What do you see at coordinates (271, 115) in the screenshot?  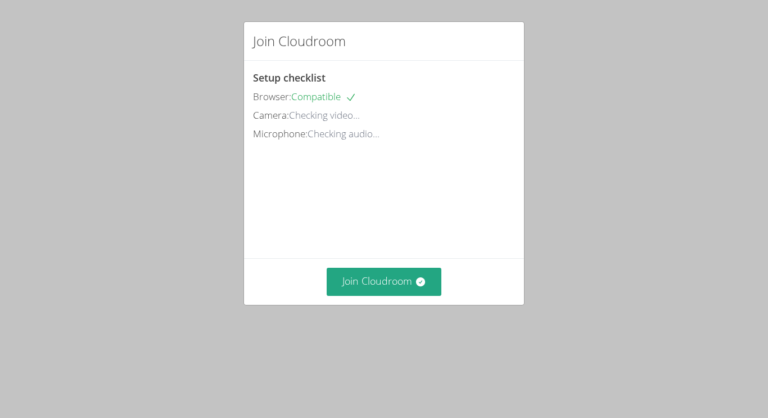 I see `span: Camera:` at bounding box center [271, 115].